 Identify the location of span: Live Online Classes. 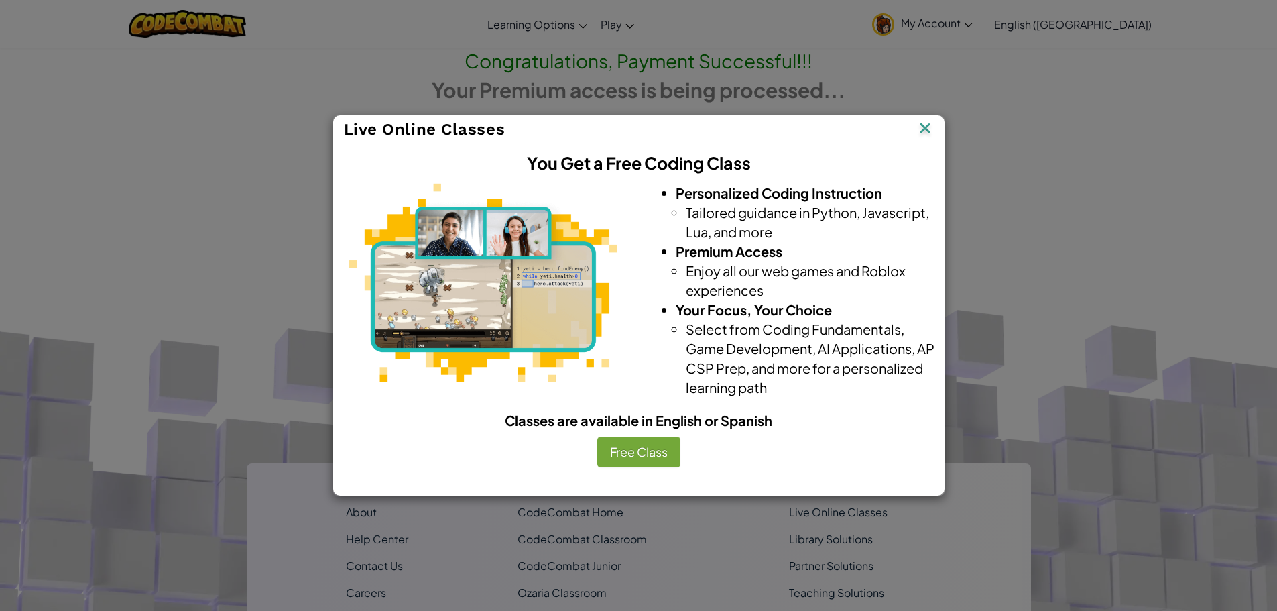
(424, 129).